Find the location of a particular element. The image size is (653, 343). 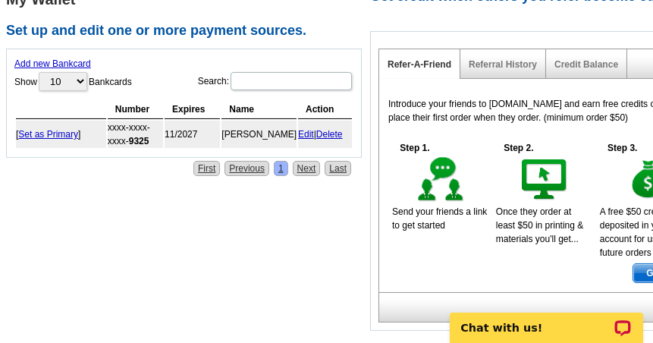

label: Search: is located at coordinates (275, 81).